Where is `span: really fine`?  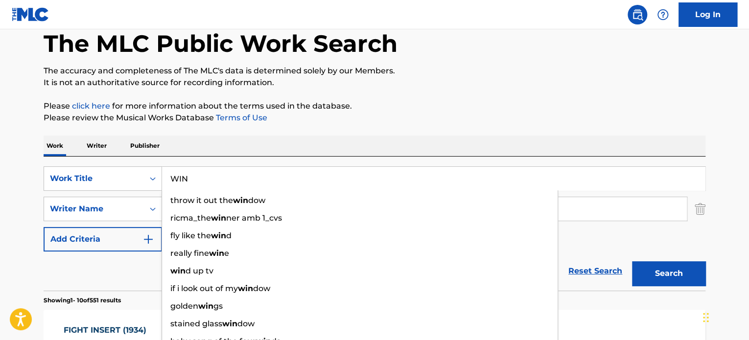 span: really fine is located at coordinates (189, 253).